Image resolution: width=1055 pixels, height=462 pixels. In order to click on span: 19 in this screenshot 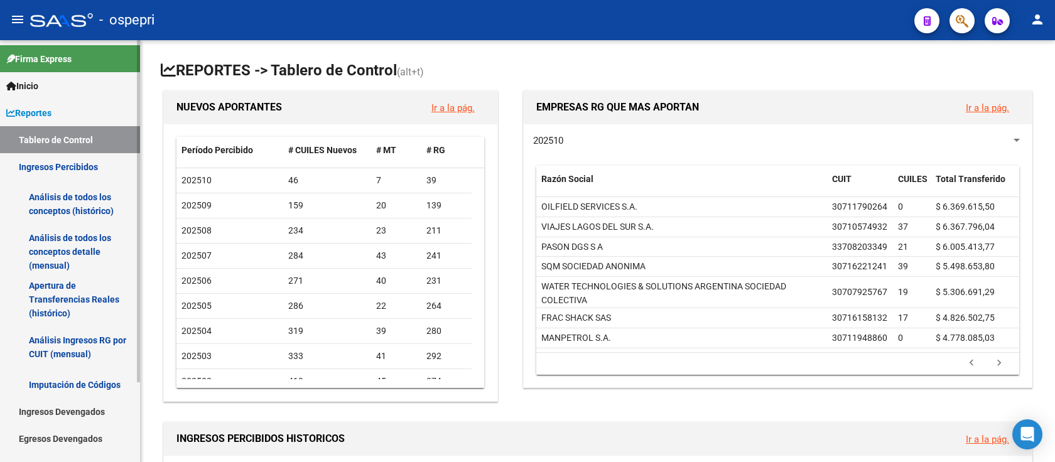, I will do `click(903, 292)`.